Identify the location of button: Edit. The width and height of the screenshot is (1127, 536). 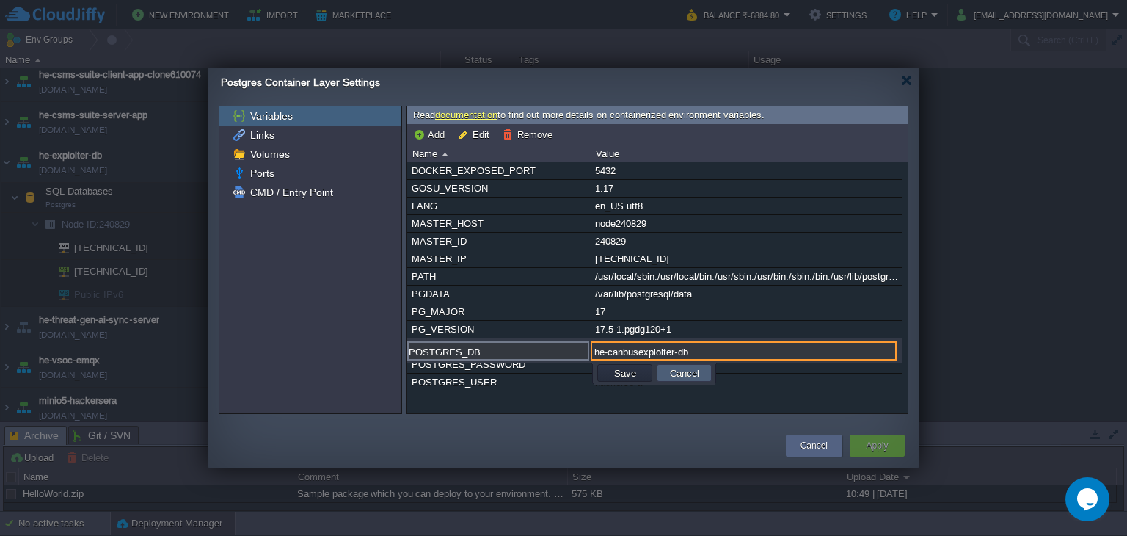
(475, 134).